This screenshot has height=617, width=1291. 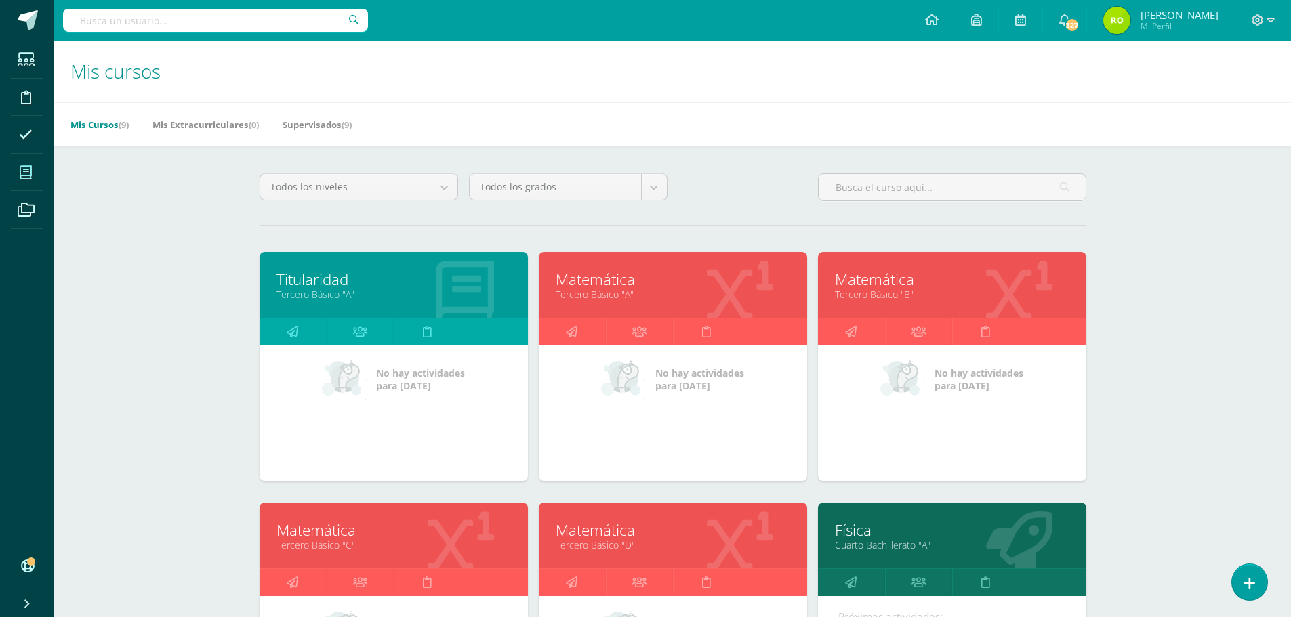 I want to click on a: Supervisados(9), so click(x=317, y=125).